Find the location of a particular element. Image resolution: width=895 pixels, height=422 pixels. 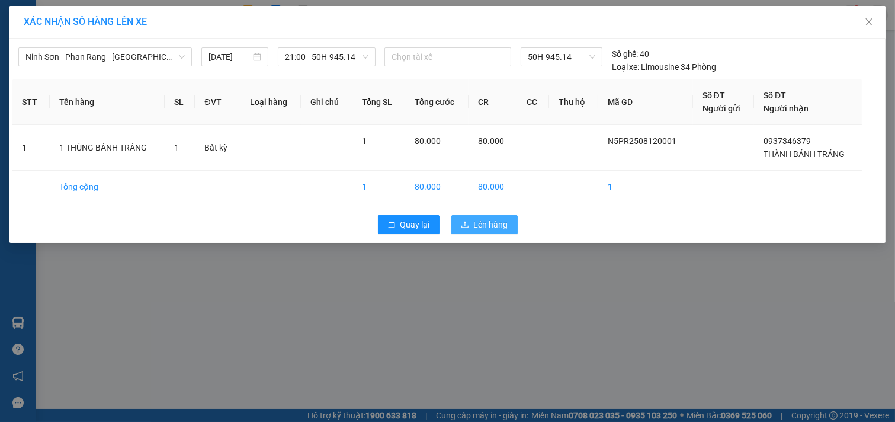

span: rollback is located at coordinates (392, 225).